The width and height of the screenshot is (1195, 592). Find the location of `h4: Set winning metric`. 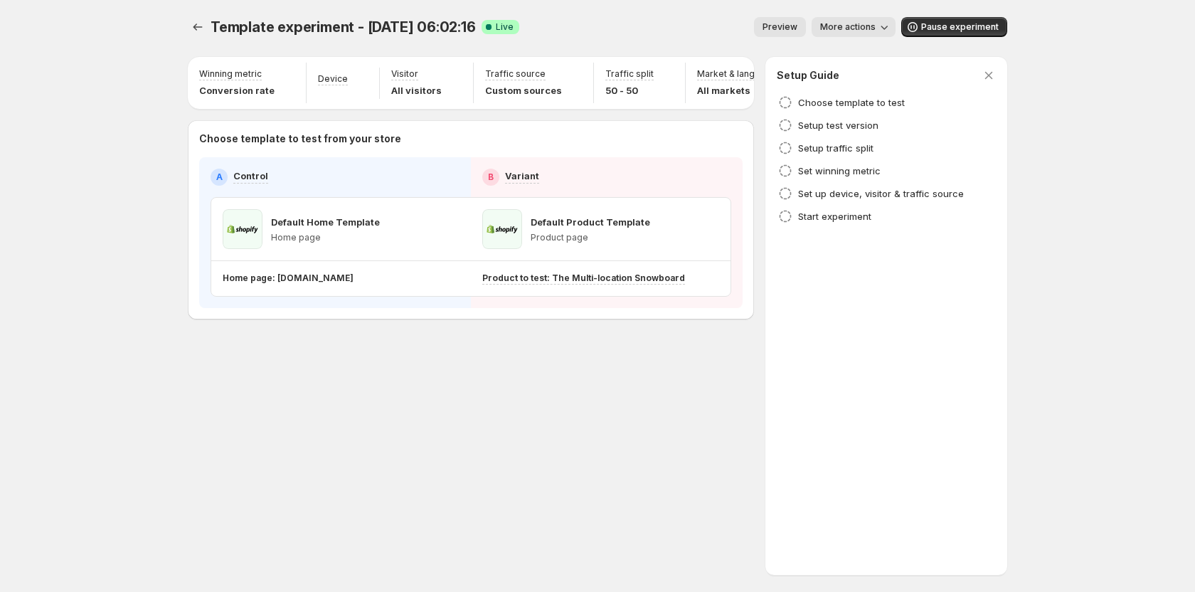

h4: Set winning metric is located at coordinates (839, 171).